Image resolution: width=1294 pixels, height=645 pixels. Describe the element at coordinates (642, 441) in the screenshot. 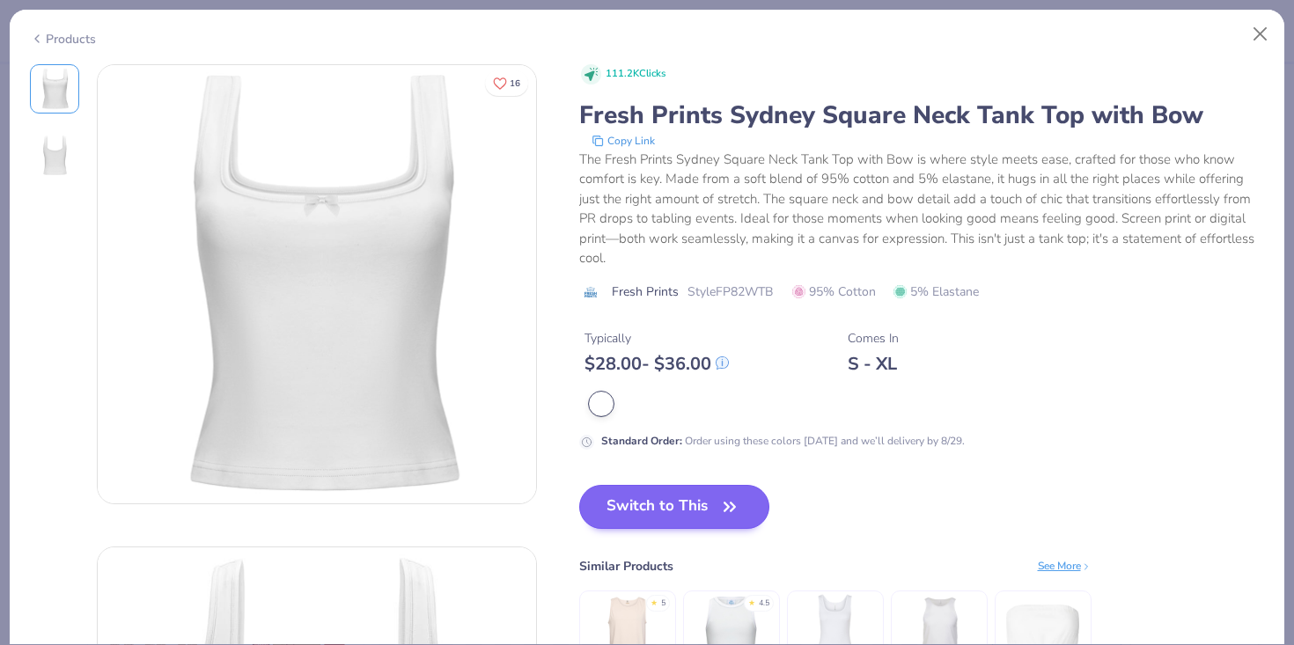

I see `strong: Standard Order :` at that location.